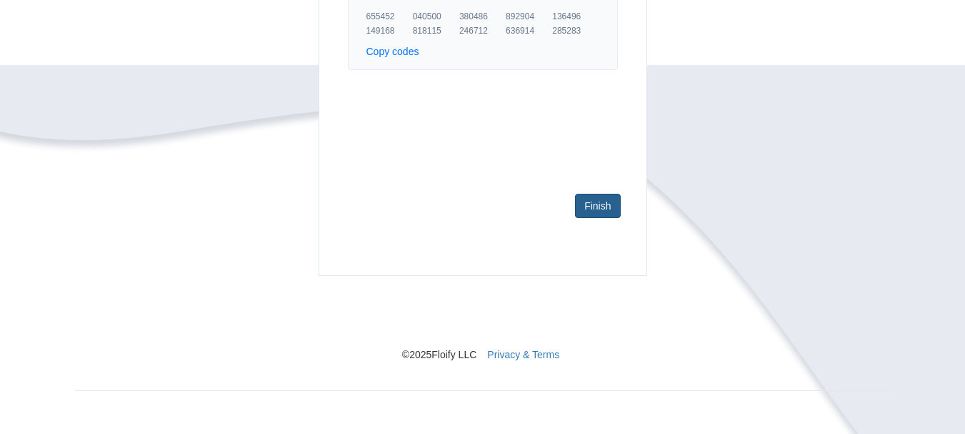  Describe the element at coordinates (389, 31) in the screenshot. I see `span: 149168` at that location.